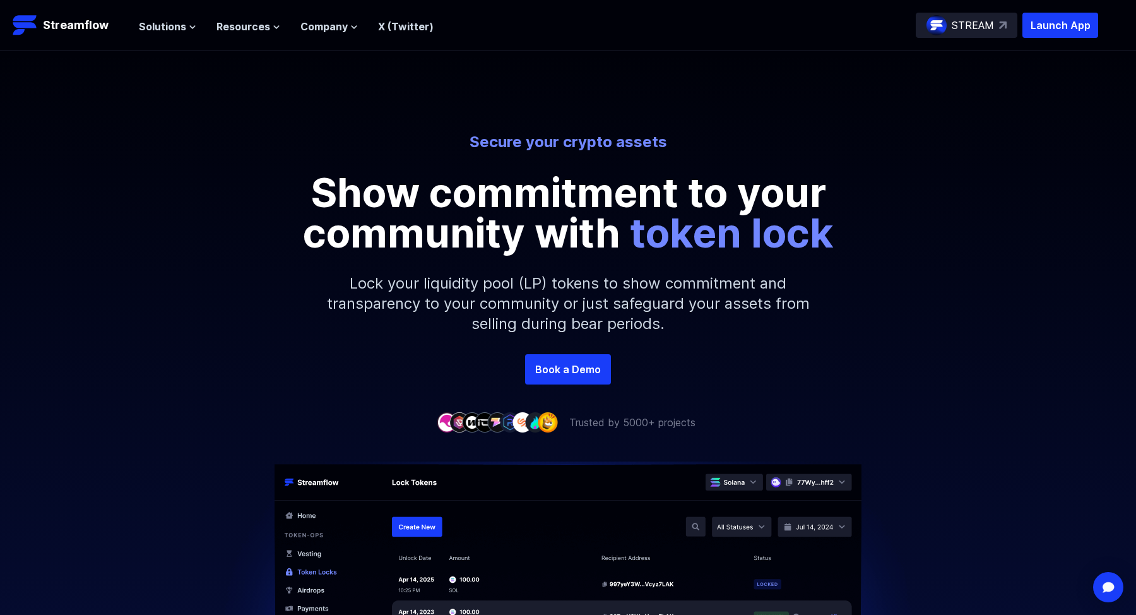  What do you see at coordinates (459, 422) in the screenshot?
I see `img: company-2` at bounding box center [459, 422].